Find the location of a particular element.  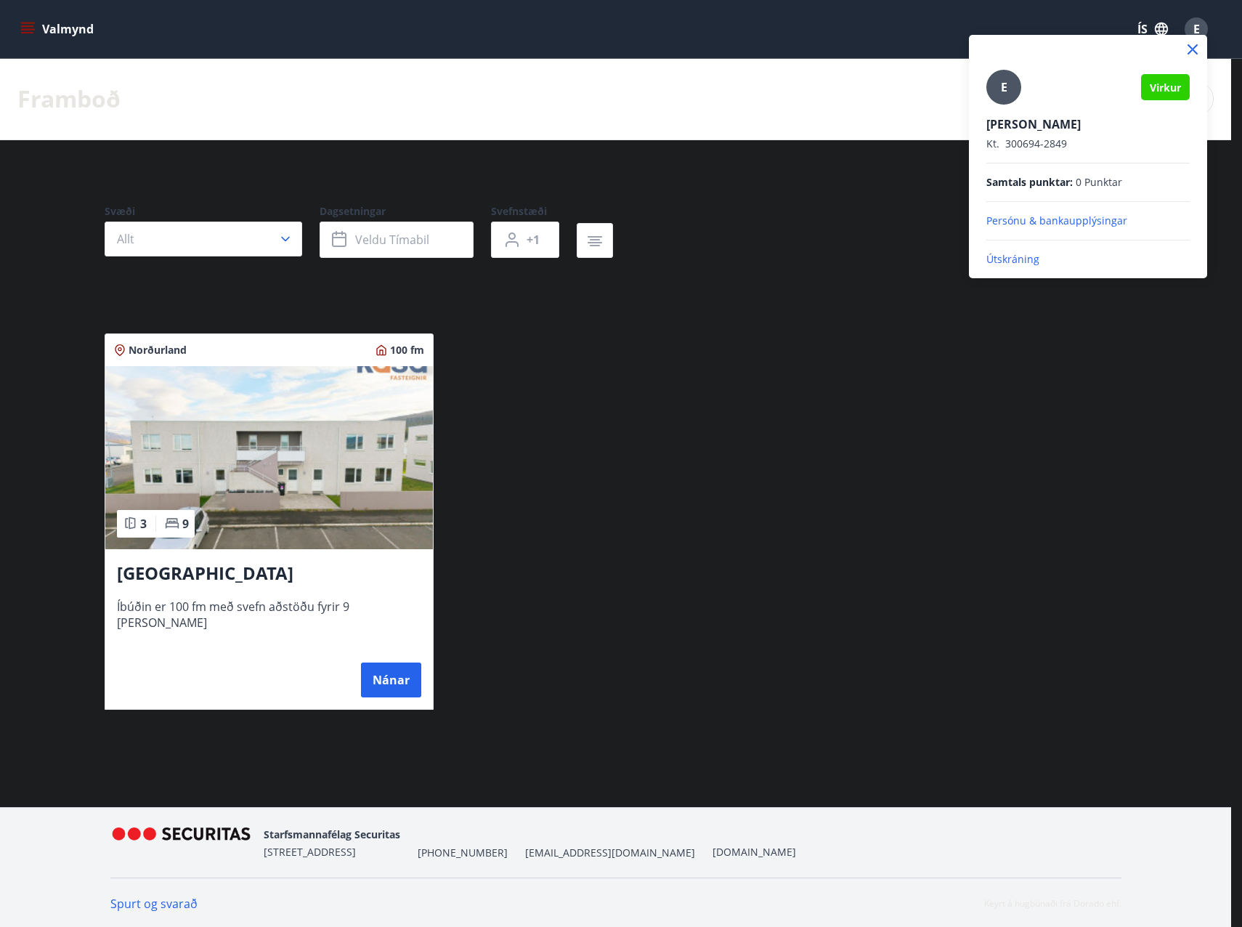

span: E is located at coordinates (1004, 87).